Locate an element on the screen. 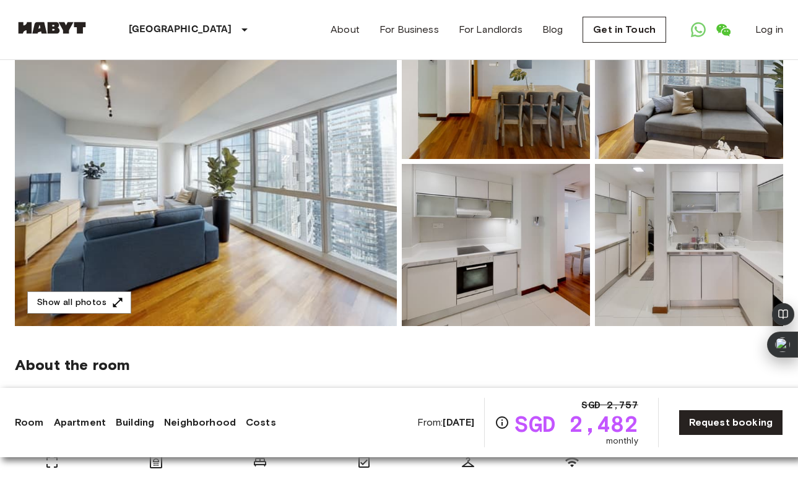 The height and width of the screenshot is (477, 798). a: For Business is located at coordinates (409, 30).